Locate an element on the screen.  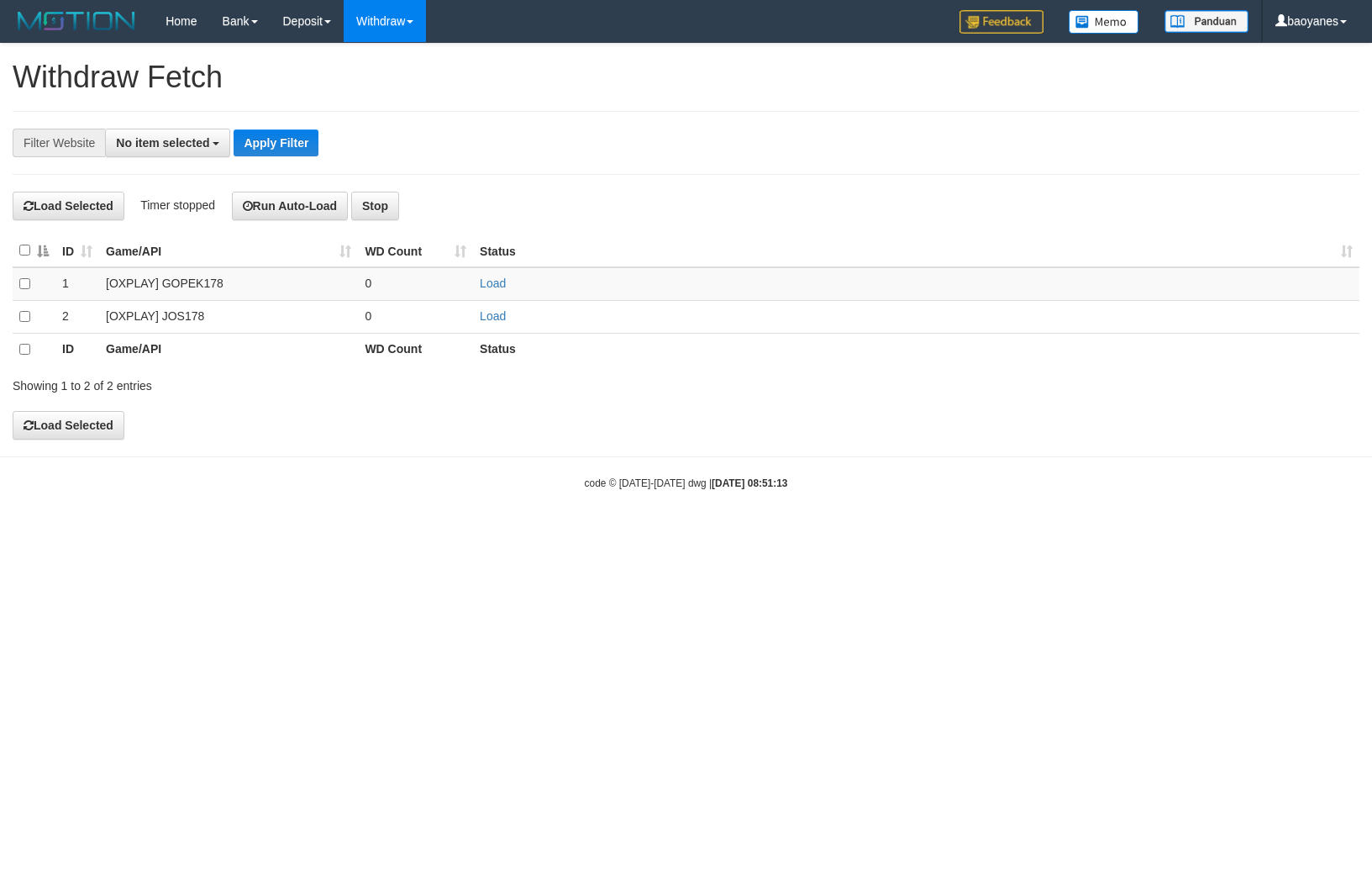
span: No item selected is located at coordinates (162, 143).